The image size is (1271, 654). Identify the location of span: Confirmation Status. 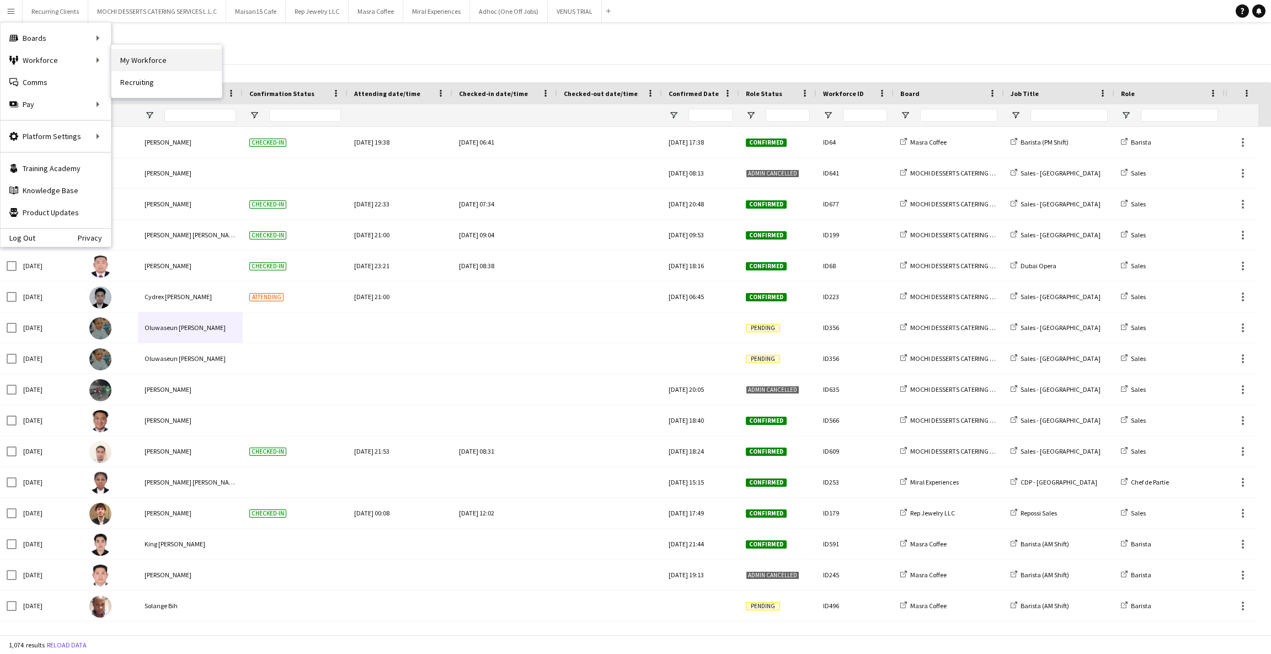
(282, 93).